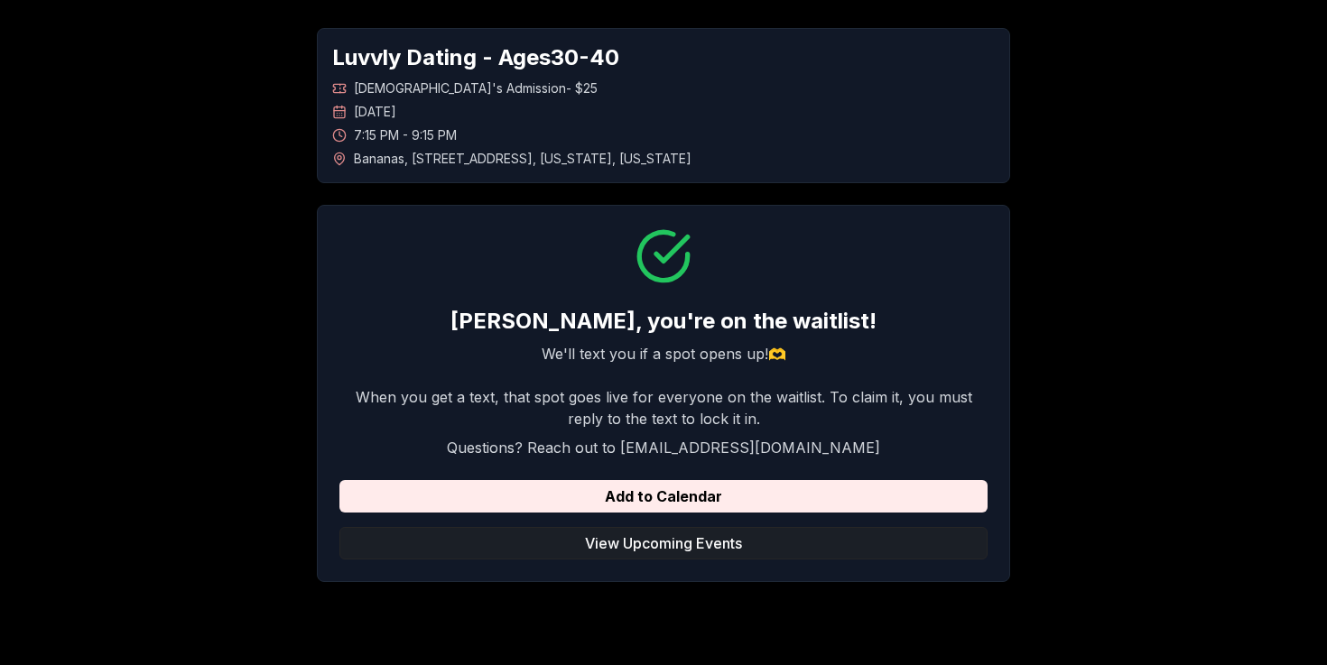  What do you see at coordinates (405, 135) in the screenshot?
I see `span: 7:15 PM - 9:15 PM` at bounding box center [405, 135].